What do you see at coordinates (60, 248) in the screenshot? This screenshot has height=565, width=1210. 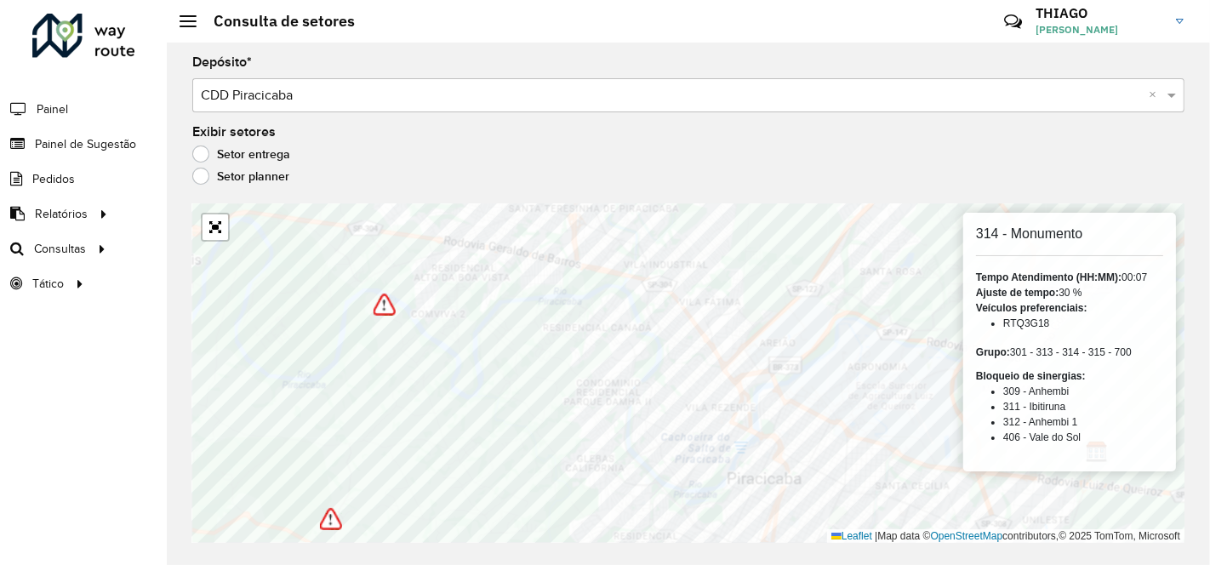 I see `span: Consultas` at bounding box center [60, 248].